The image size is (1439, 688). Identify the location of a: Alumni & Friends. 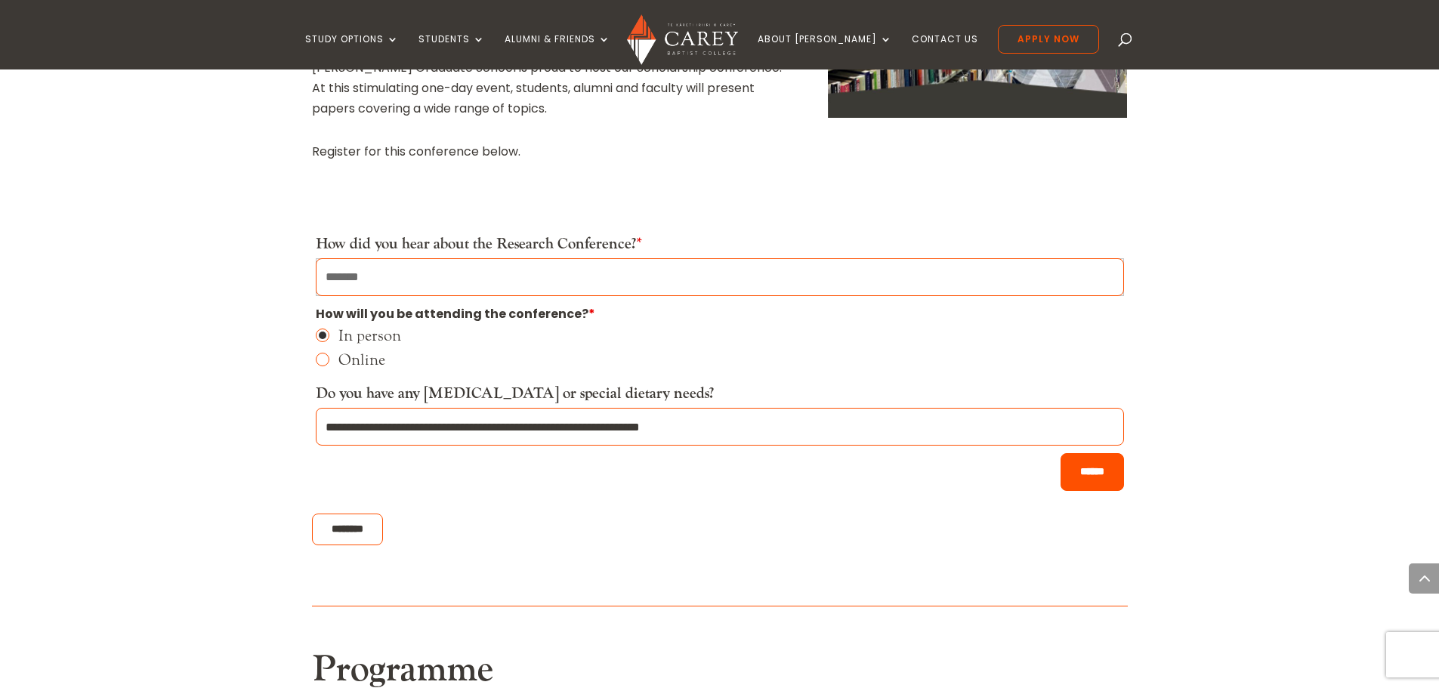
(557, 51).